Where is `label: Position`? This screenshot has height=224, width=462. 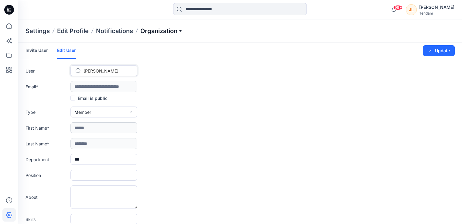
label: Position is located at coordinates (47, 175).